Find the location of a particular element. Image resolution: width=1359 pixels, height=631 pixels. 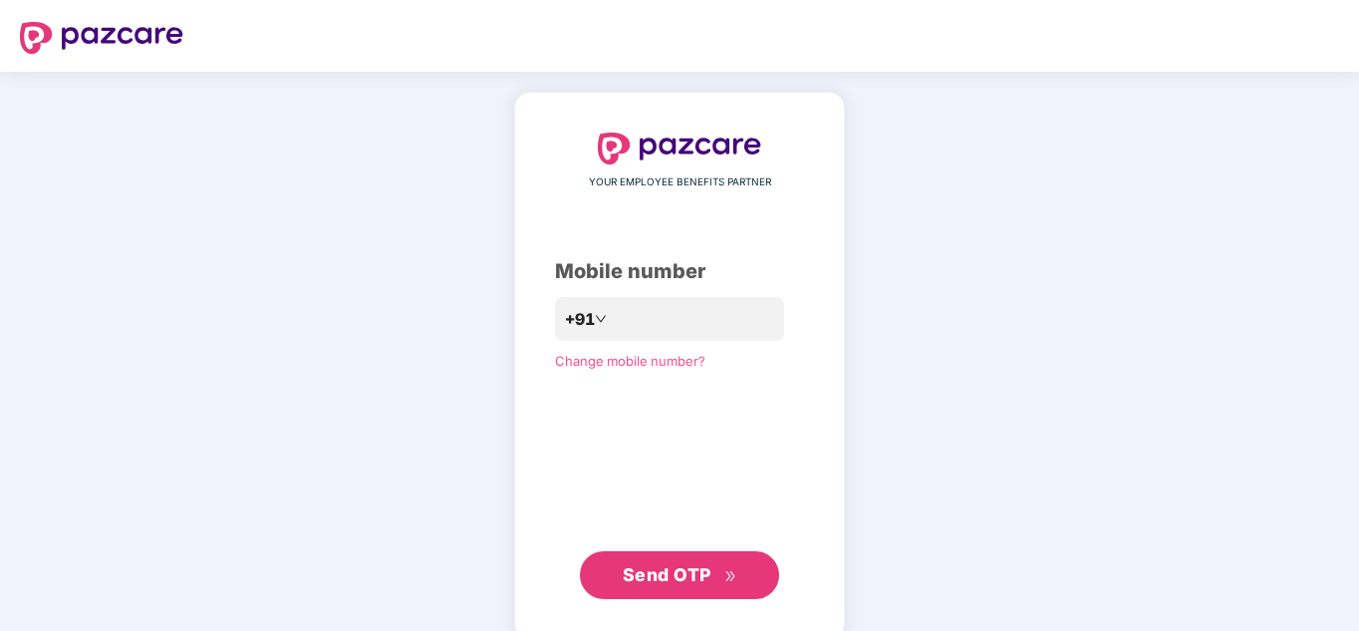

a: Change mobile number? is located at coordinates (630, 361).